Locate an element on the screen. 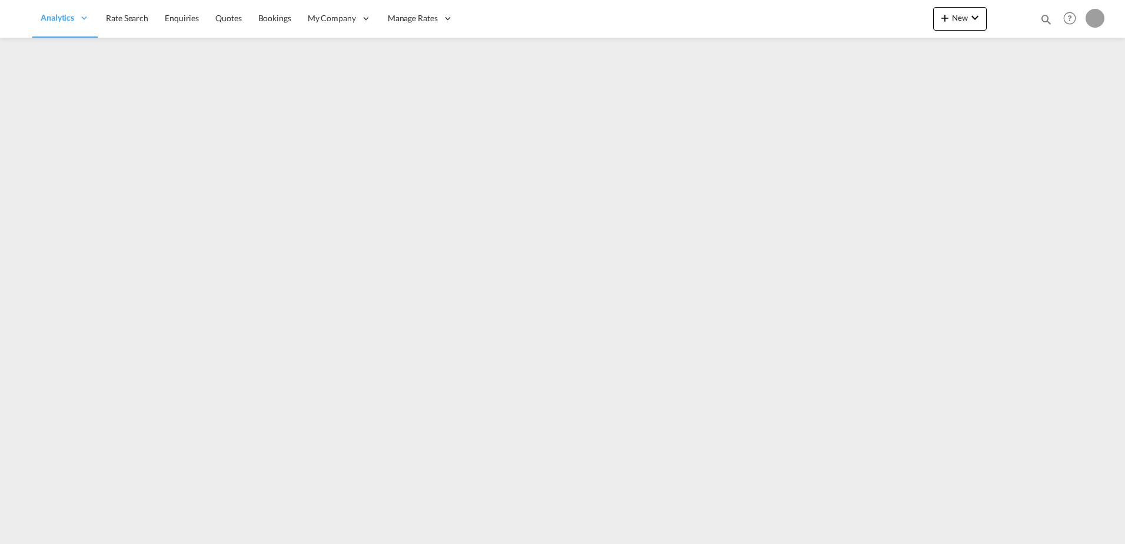 Image resolution: width=1125 pixels, height=544 pixels. div: icon-magnify is located at coordinates (1046, 22).